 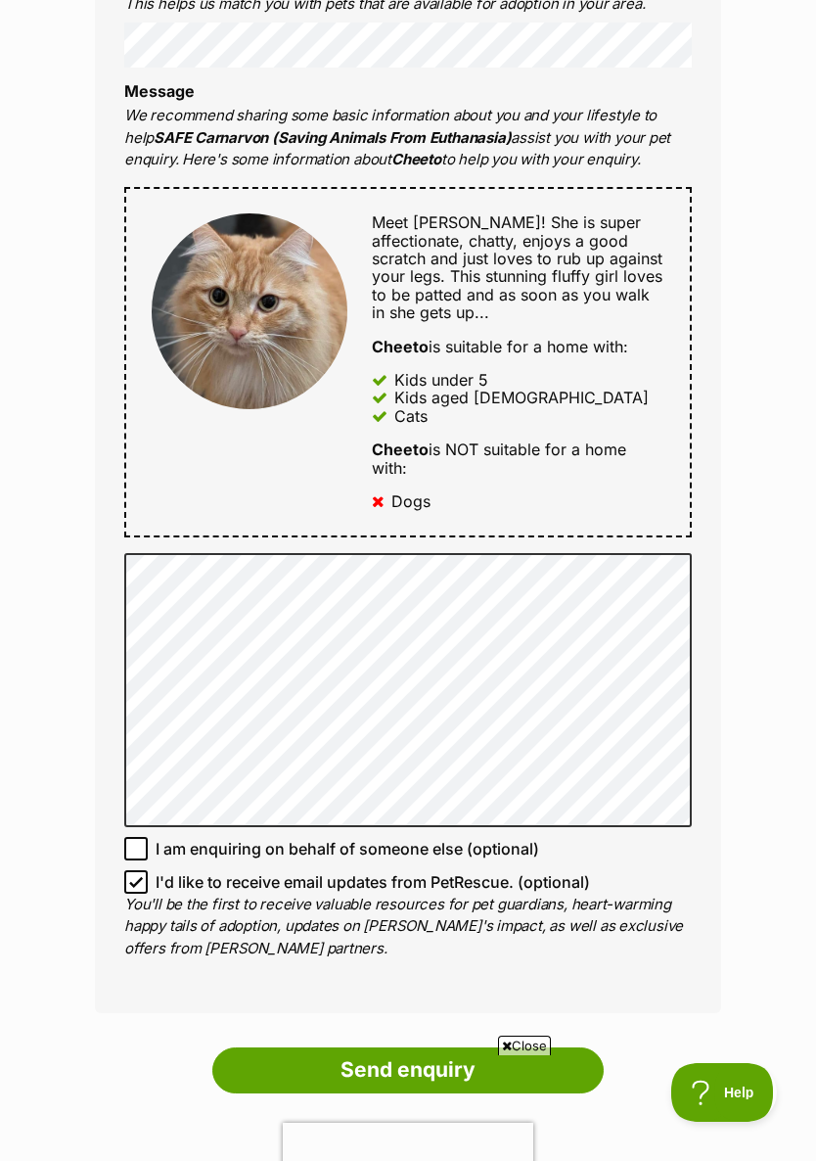 What do you see at coordinates (411, 416) in the screenshot?
I see `div: Cats` at bounding box center [411, 416].